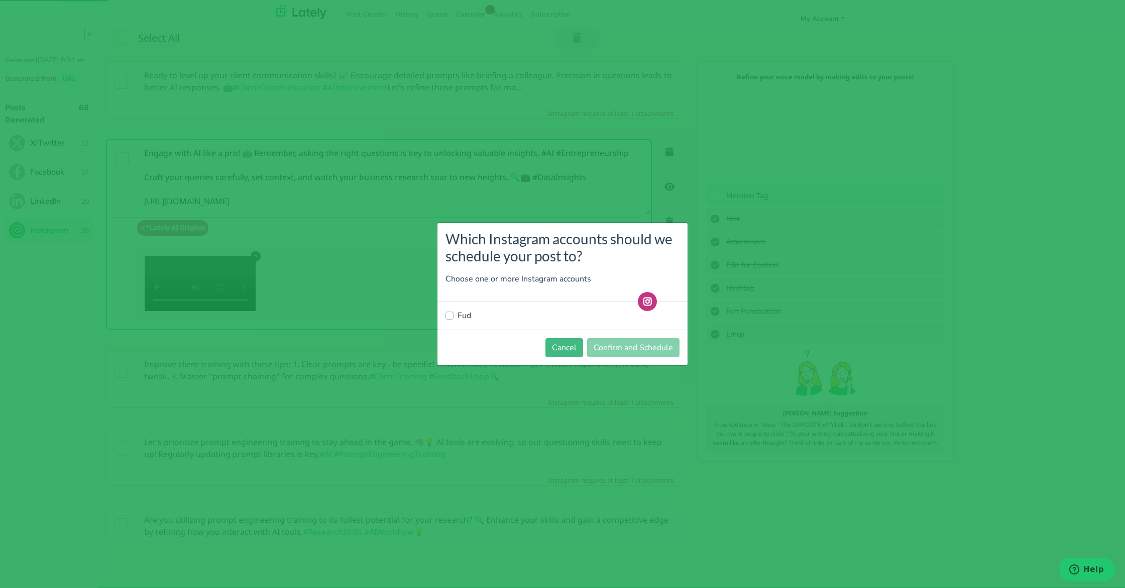  I want to click on p: Choose one or more Instagram accounts, so click(562, 279).